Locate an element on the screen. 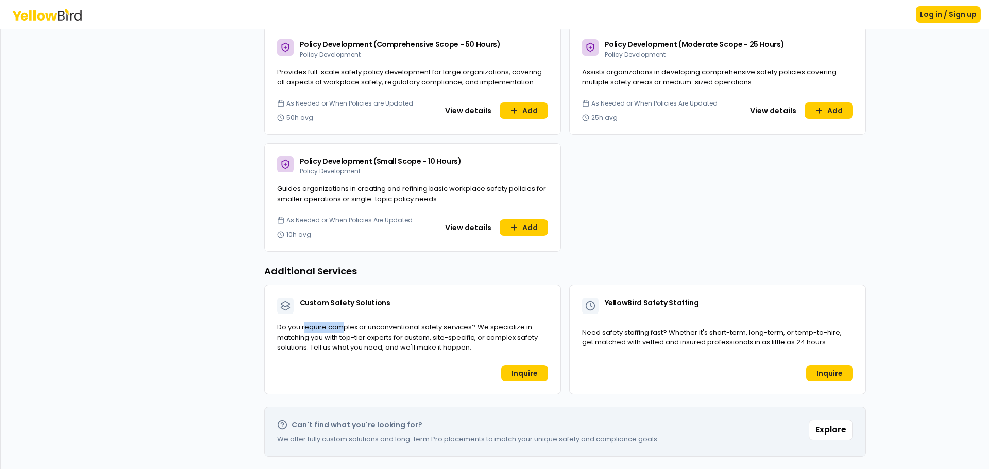 This screenshot has width=989, height=469. span: Policy Development (Comprehensive Scope - 50 Hours) is located at coordinates (400, 44).